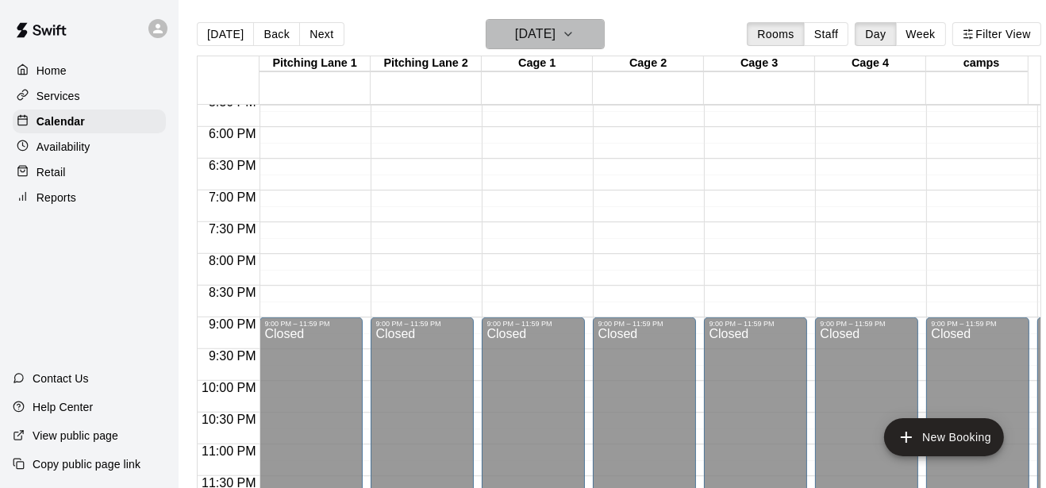 This screenshot has width=1046, height=488. I want to click on div: Home, so click(89, 71).